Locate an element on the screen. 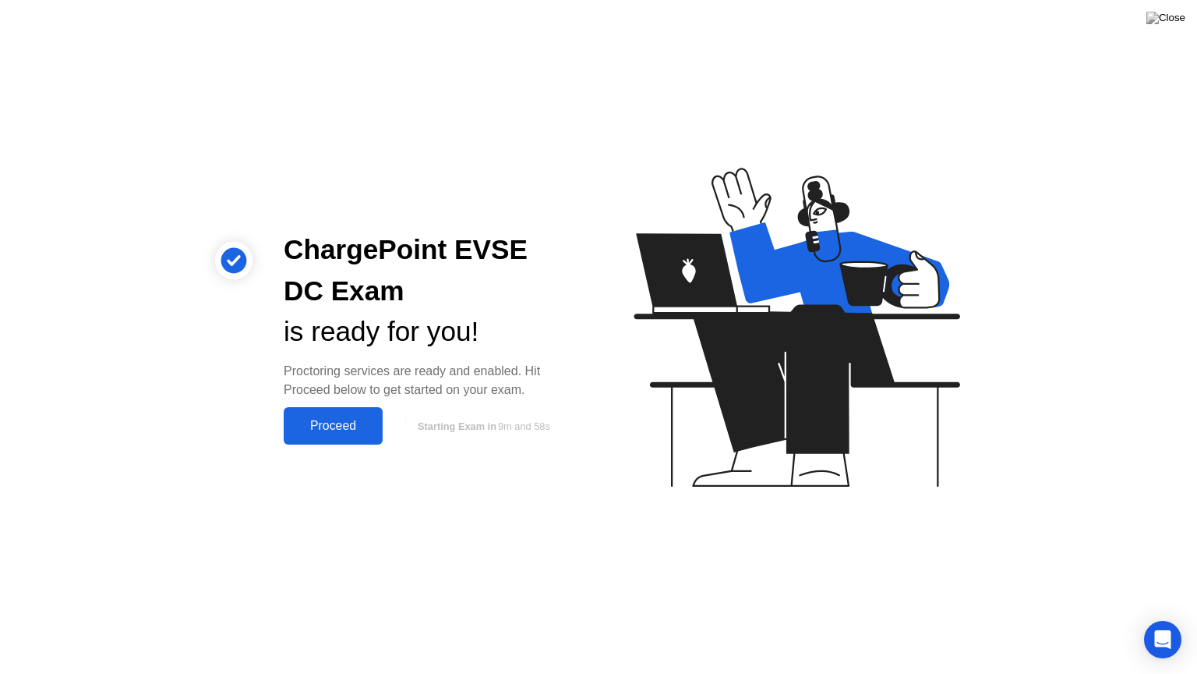 This screenshot has width=1197, height=674. div: ChargePoint EVSE DC Exam is located at coordinates (429, 270).